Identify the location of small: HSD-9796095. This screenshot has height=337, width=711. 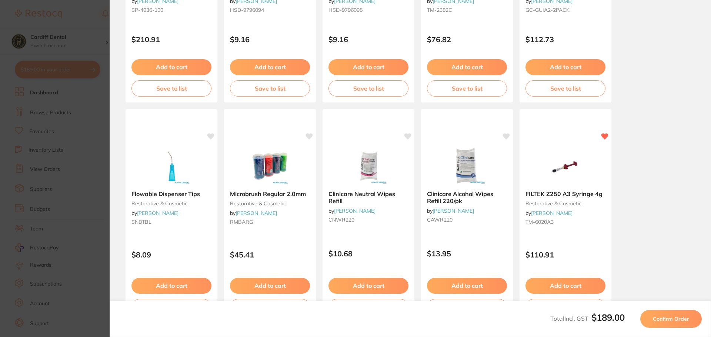
(368, 10).